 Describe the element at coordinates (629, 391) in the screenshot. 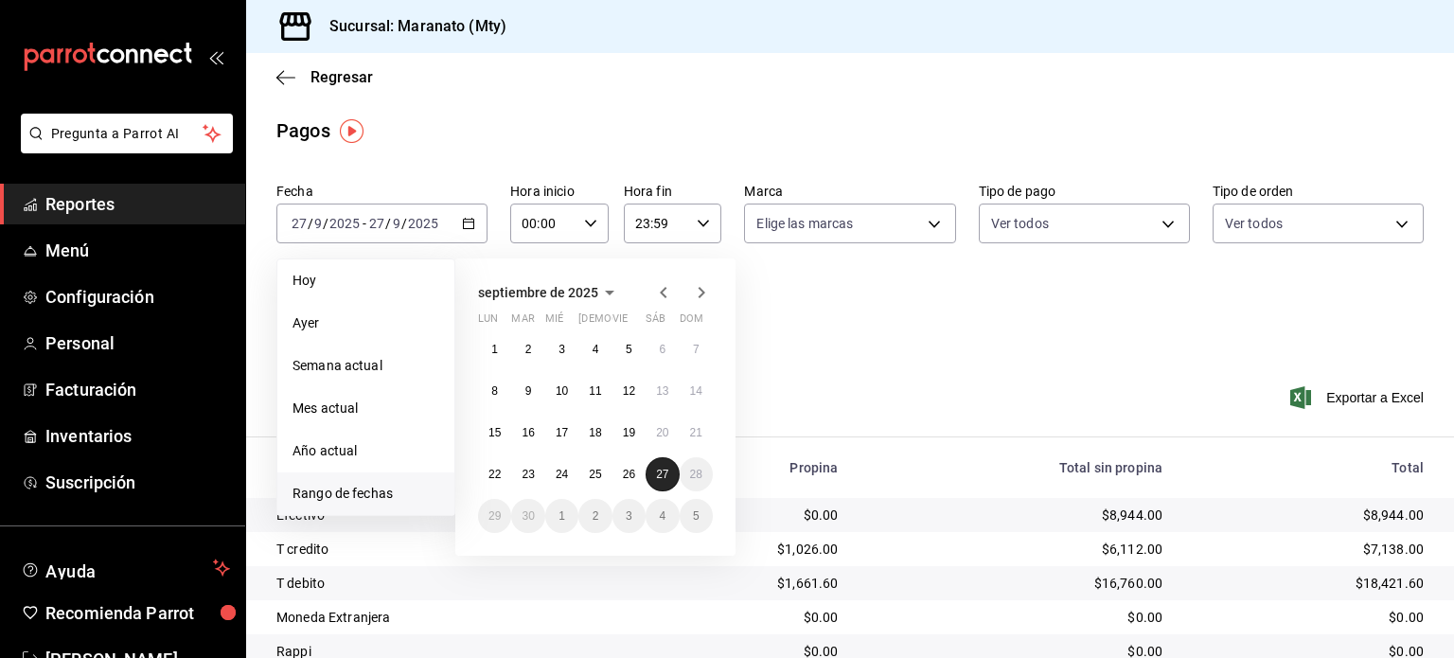

I see `button: 12 de septiembre de 2025` at that location.